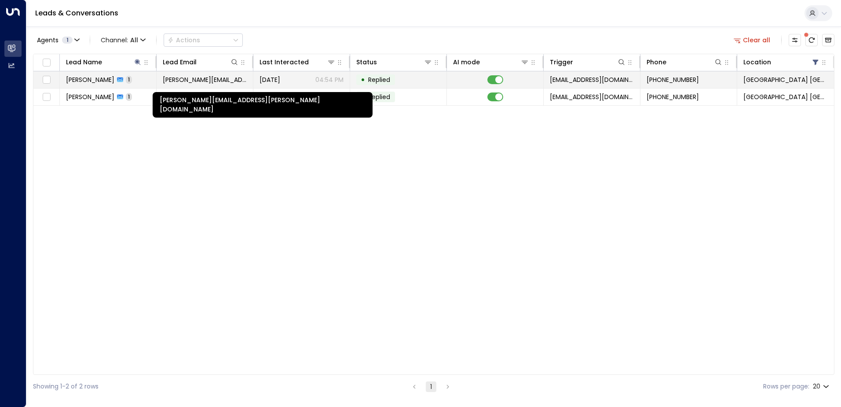  I want to click on span: Toggle select all, so click(46, 62).